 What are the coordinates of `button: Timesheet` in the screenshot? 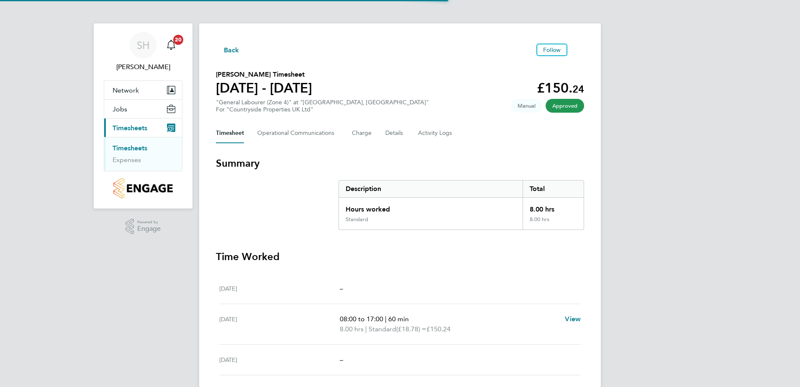 It's located at (230, 133).